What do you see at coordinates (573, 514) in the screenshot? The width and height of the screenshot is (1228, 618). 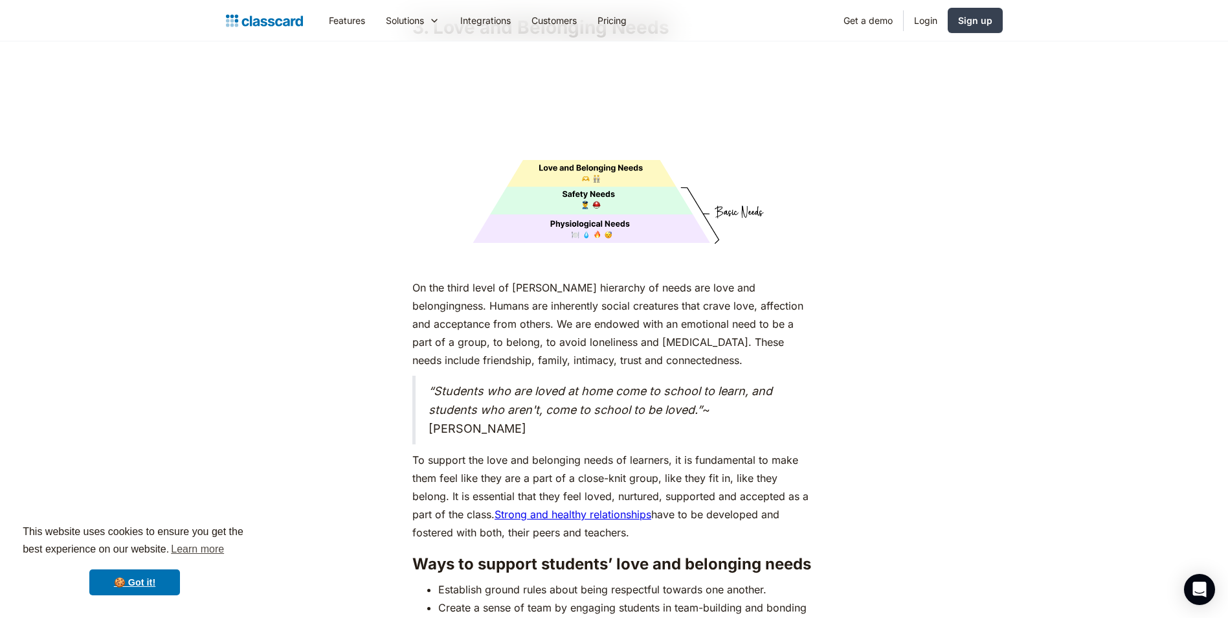 I see `a: Strong and healthy relationships` at bounding box center [573, 514].